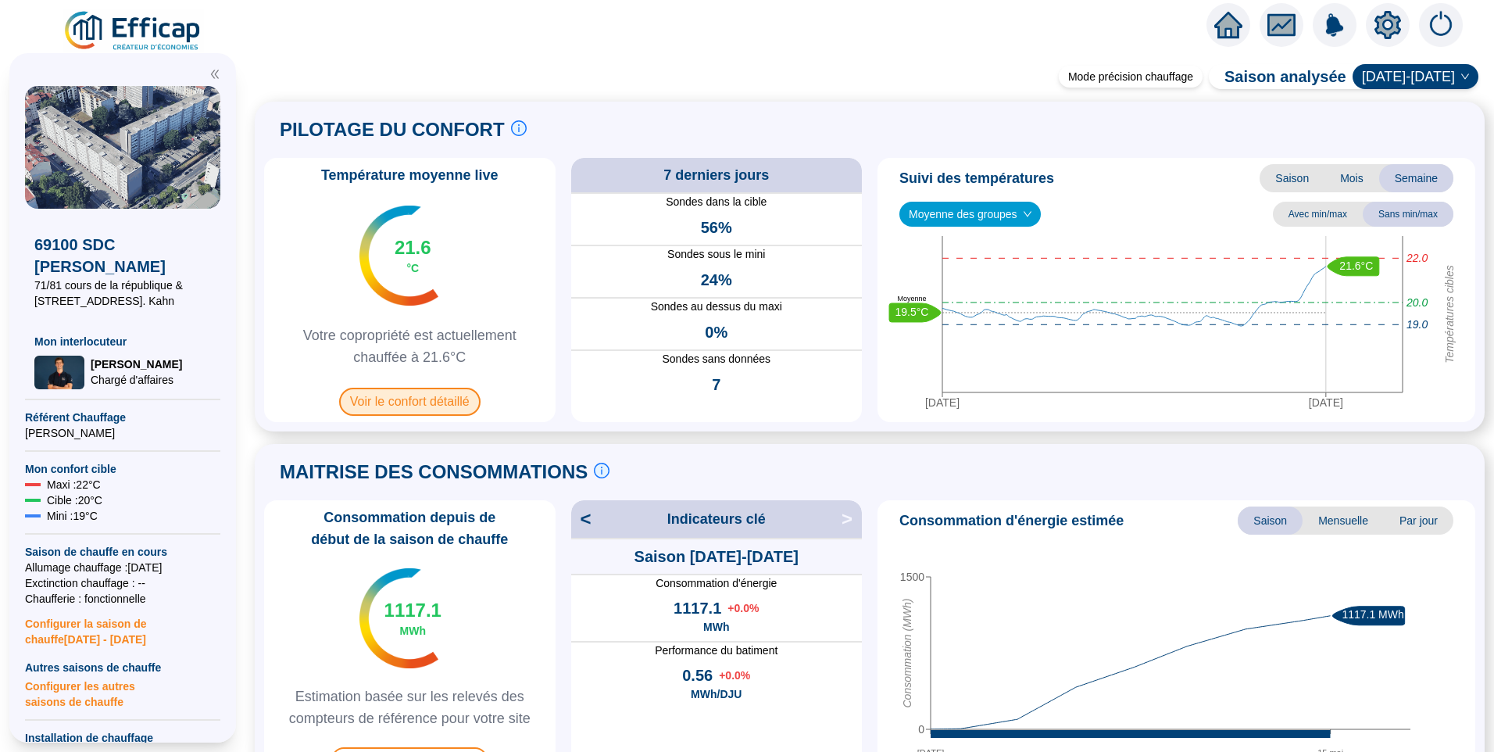 This screenshot has height=752, width=1494. What do you see at coordinates (717, 519) in the screenshot?
I see `span: Indicateurs clé` at bounding box center [717, 519].